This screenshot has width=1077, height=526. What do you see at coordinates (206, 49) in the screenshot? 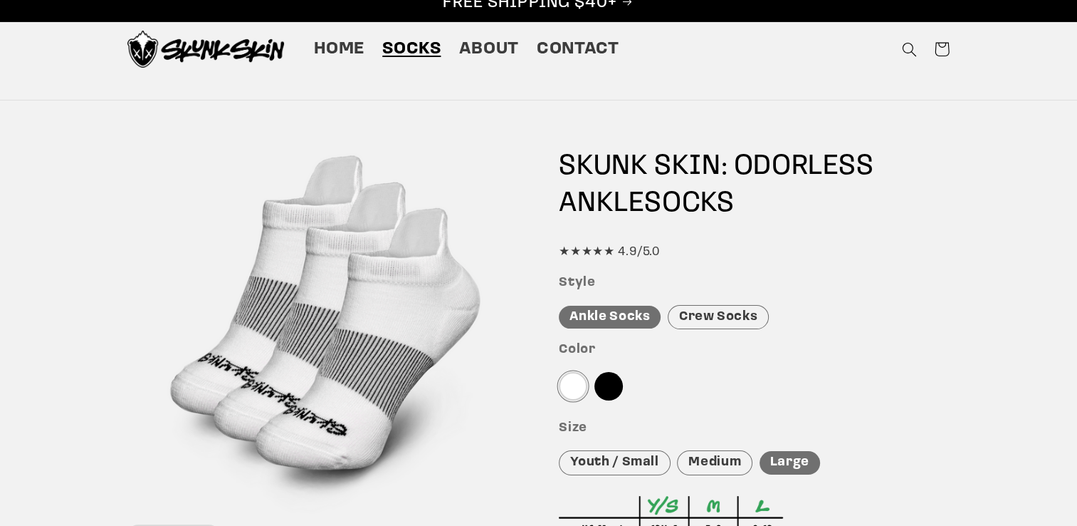
I see `img: Skunk Skin Anti-Odor Socks.` at bounding box center [206, 49].